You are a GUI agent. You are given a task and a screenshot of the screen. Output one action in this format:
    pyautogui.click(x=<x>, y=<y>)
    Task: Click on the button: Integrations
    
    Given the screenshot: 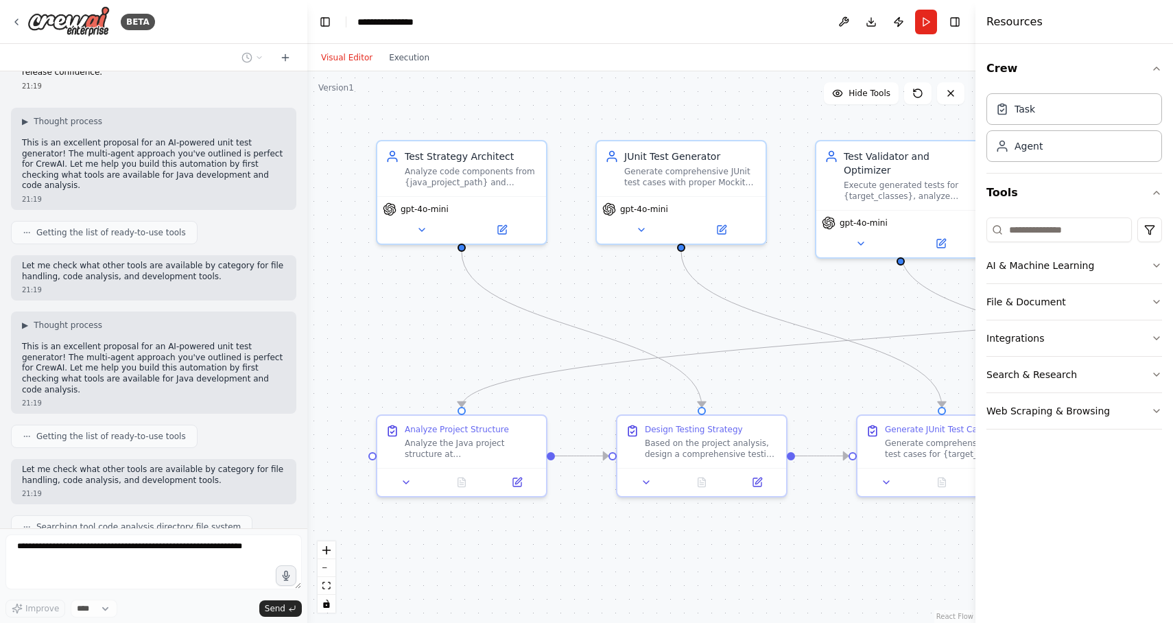 What is the action you would take?
    pyautogui.click(x=1074, y=338)
    